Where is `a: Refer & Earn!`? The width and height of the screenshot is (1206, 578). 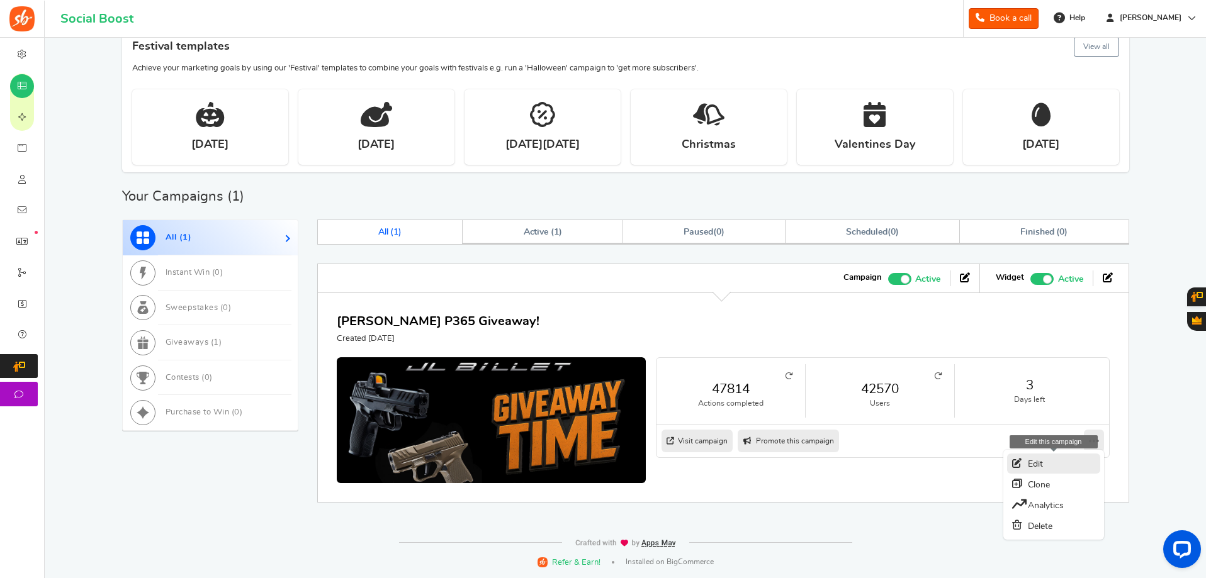
a: Refer & Earn! is located at coordinates (569, 562).